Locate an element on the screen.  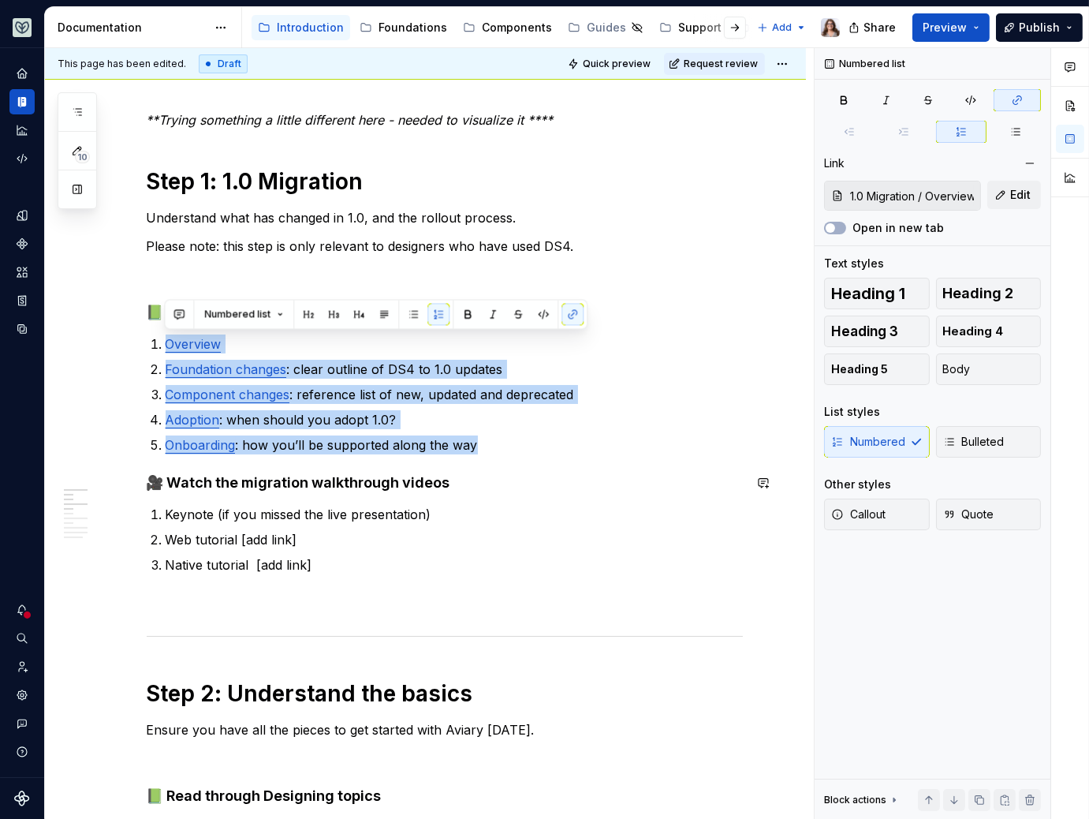
a: Storybook stories is located at coordinates (22, 300).